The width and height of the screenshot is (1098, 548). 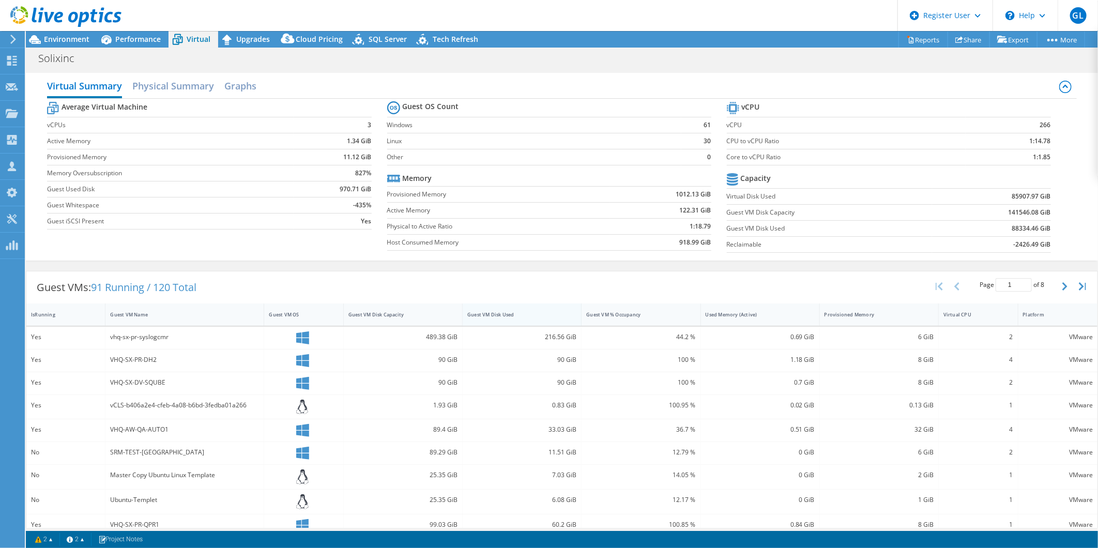 I want to click on div: Guest VM Disk Used, so click(x=515, y=314).